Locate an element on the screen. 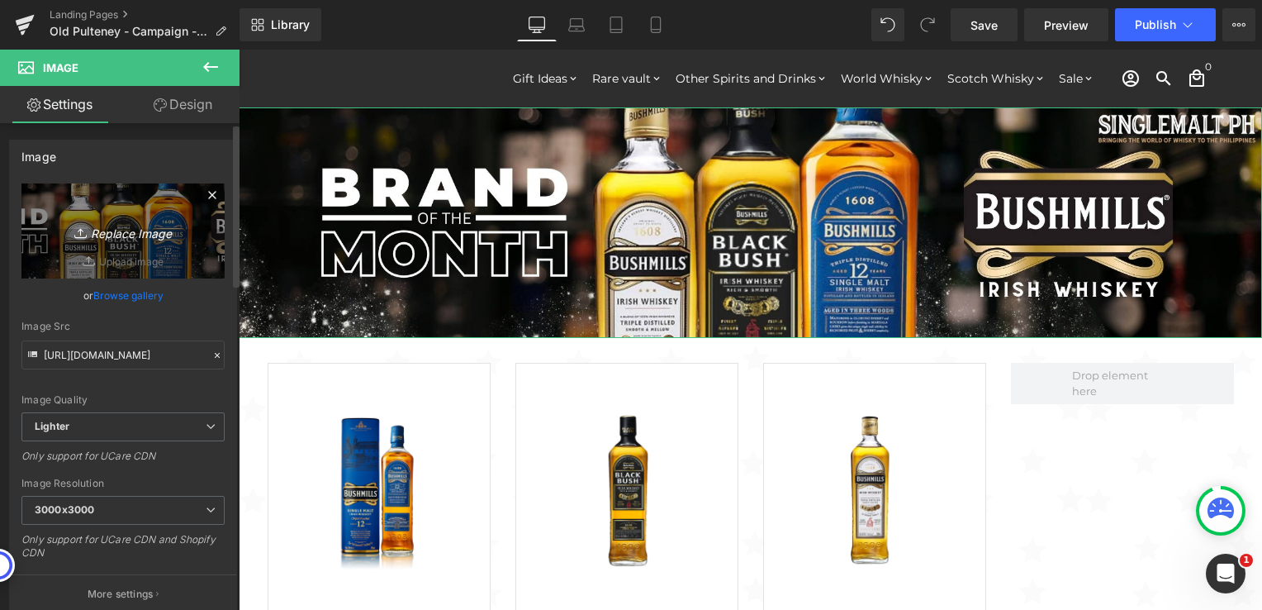 This screenshot has width=1262, height=610. span: 0 is located at coordinates (970, 17).